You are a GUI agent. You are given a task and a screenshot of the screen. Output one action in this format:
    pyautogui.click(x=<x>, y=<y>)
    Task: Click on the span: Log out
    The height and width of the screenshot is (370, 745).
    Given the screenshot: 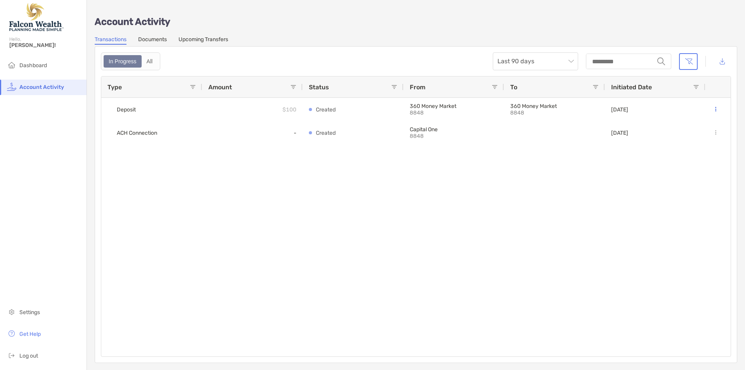 What is the action you would take?
    pyautogui.click(x=29, y=355)
    